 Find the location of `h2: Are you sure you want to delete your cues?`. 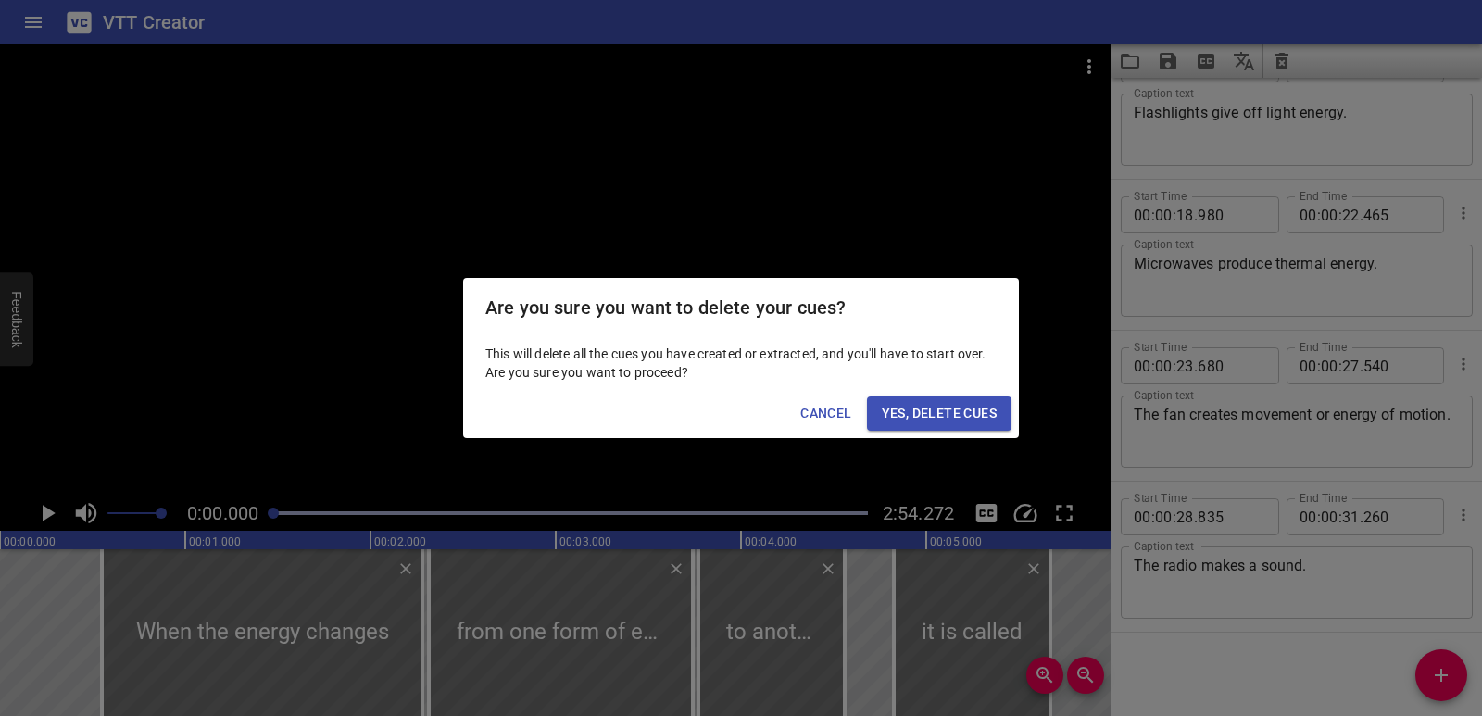

h2: Are you sure you want to delete your cues? is located at coordinates (741, 308).